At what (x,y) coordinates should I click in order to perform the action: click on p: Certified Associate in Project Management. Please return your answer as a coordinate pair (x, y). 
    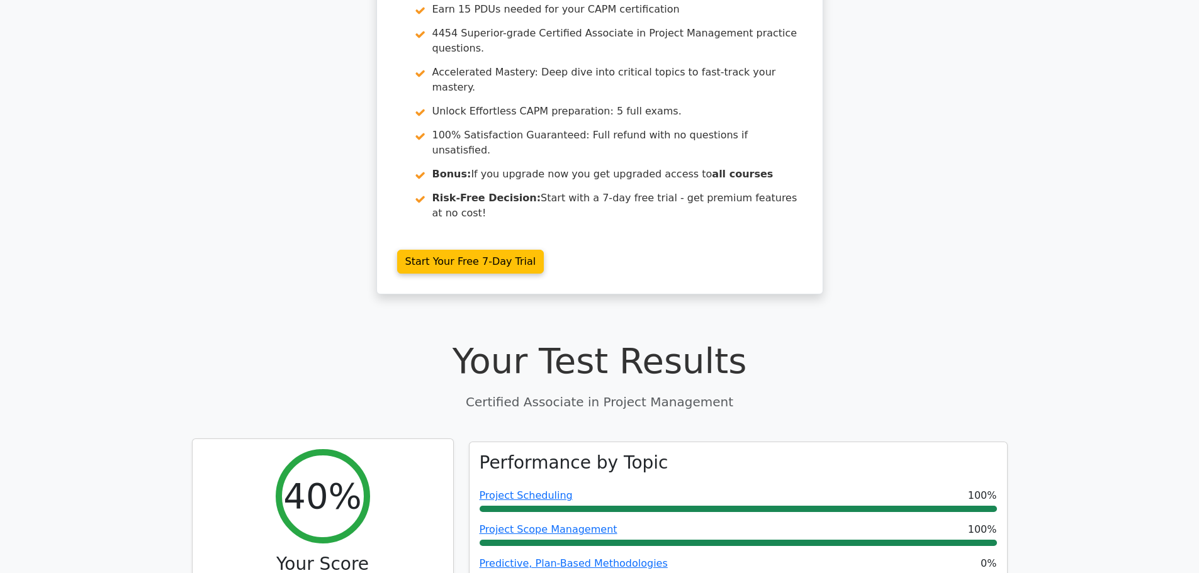
    Looking at the image, I should click on (600, 402).